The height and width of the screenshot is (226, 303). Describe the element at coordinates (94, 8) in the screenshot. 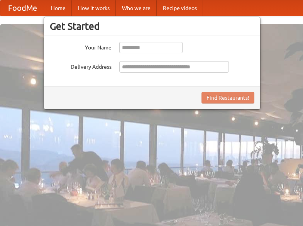

I see `a: How it works` at that location.